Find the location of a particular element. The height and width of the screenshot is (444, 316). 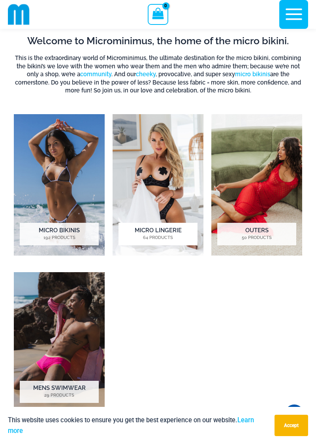

h2: Welcome to Microminimus, the home of the micro bikini. is located at coordinates (158, 41).